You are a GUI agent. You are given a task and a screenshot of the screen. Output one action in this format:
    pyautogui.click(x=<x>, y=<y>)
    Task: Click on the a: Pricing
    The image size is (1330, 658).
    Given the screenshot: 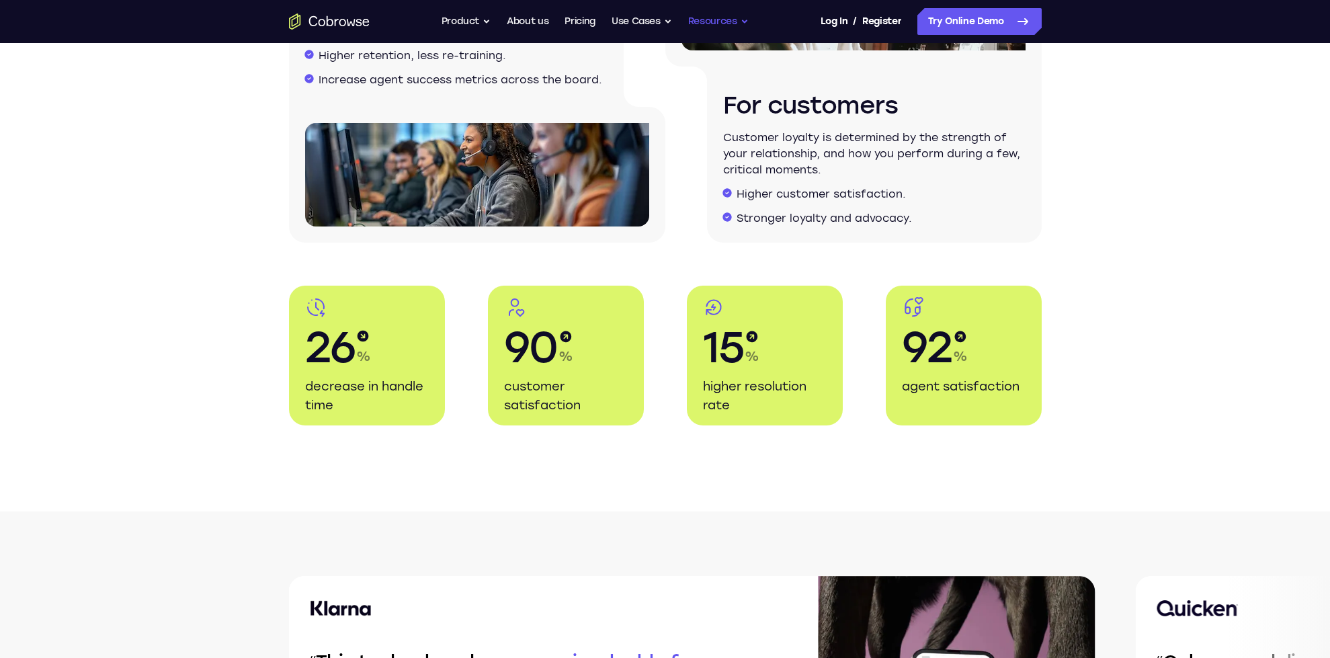 What is the action you would take?
    pyautogui.click(x=580, y=22)
    